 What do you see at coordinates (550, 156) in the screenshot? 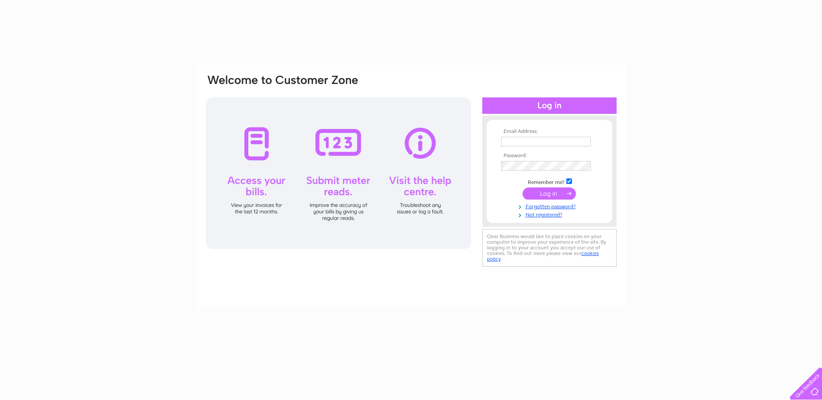
I see `th: Password:` at bounding box center [550, 156].